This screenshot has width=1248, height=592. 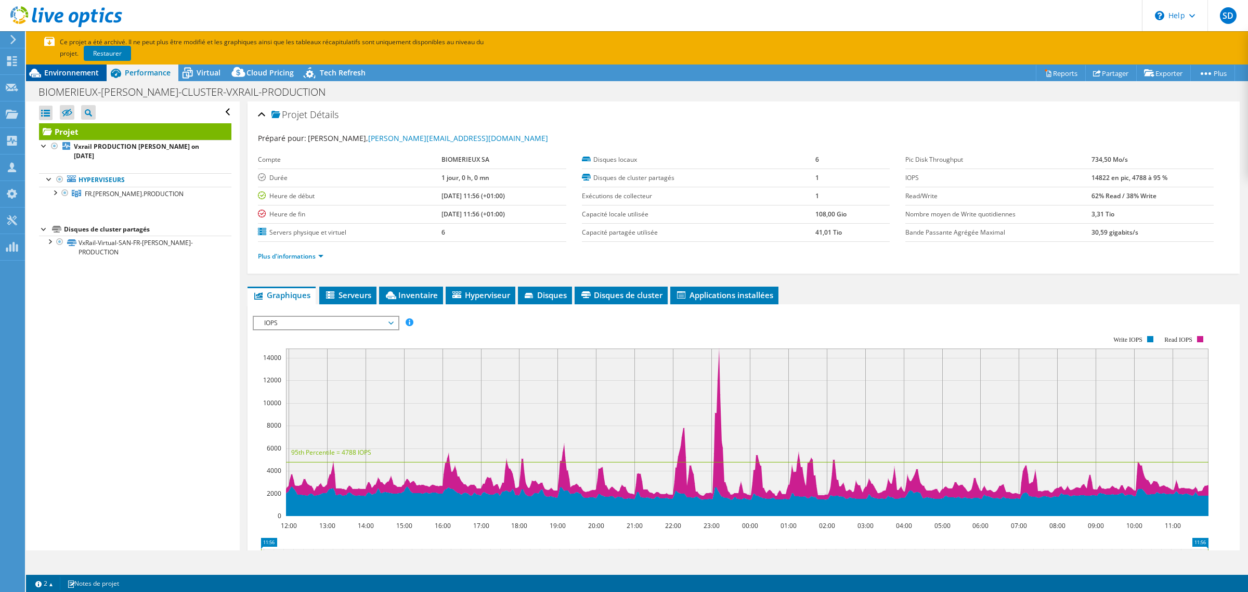 I want to click on b: 108,00 Gio, so click(x=831, y=214).